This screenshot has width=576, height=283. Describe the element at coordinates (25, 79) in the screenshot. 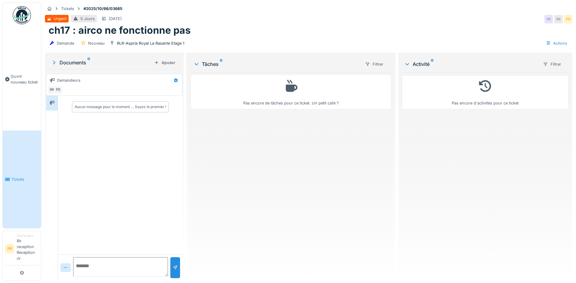

I see `span: Ouvrir nouveau ticket` at that location.